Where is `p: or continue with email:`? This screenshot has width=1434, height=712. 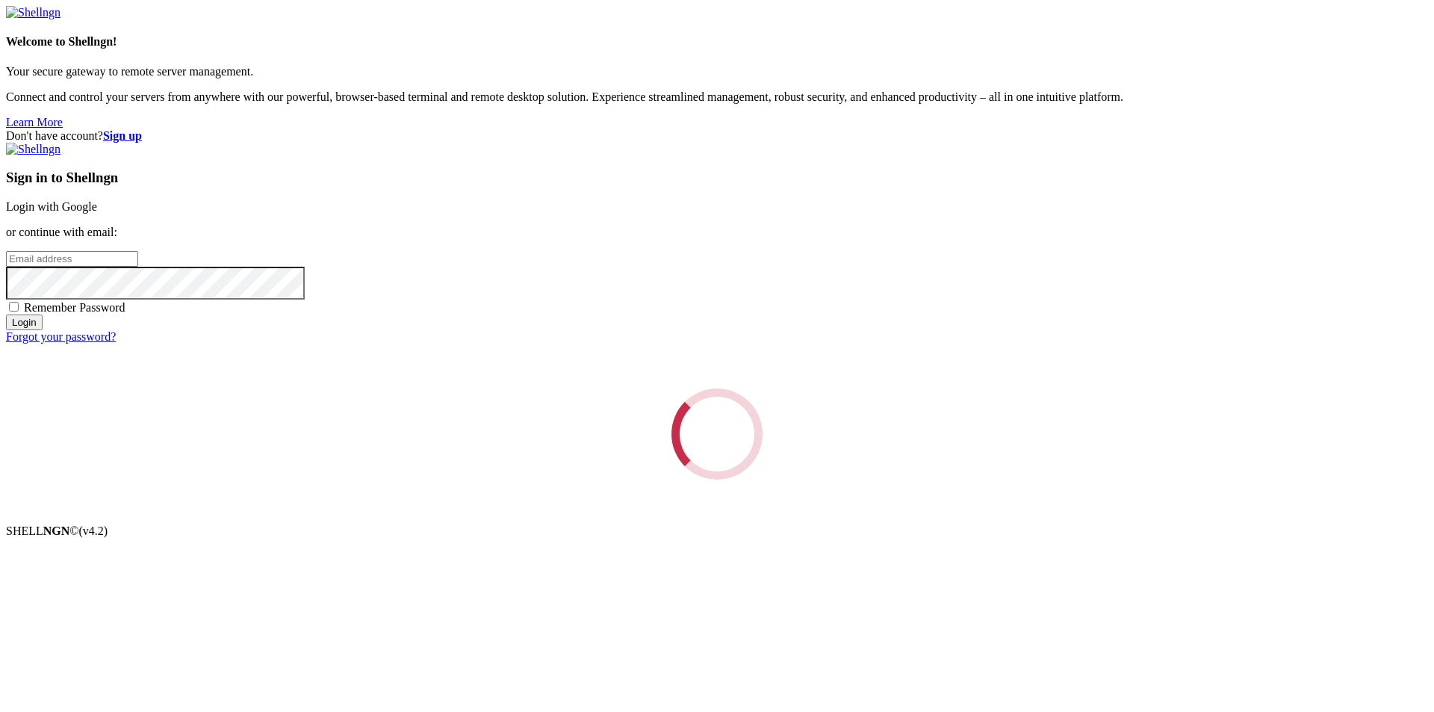
p: or continue with email: is located at coordinates (717, 232).